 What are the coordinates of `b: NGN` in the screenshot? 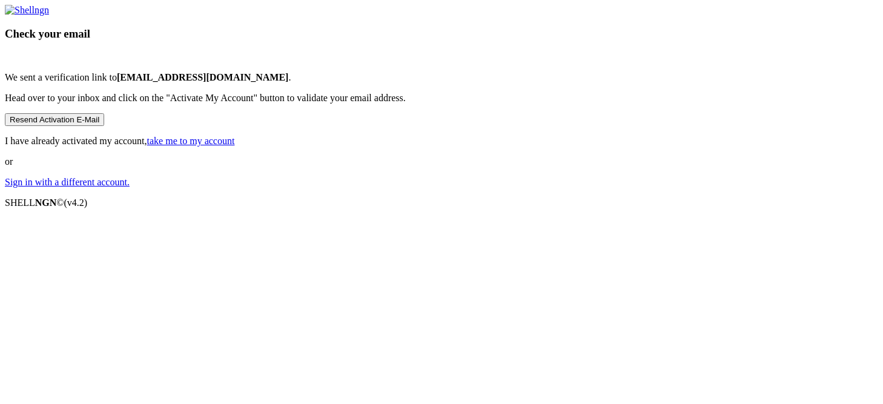 It's located at (46, 202).